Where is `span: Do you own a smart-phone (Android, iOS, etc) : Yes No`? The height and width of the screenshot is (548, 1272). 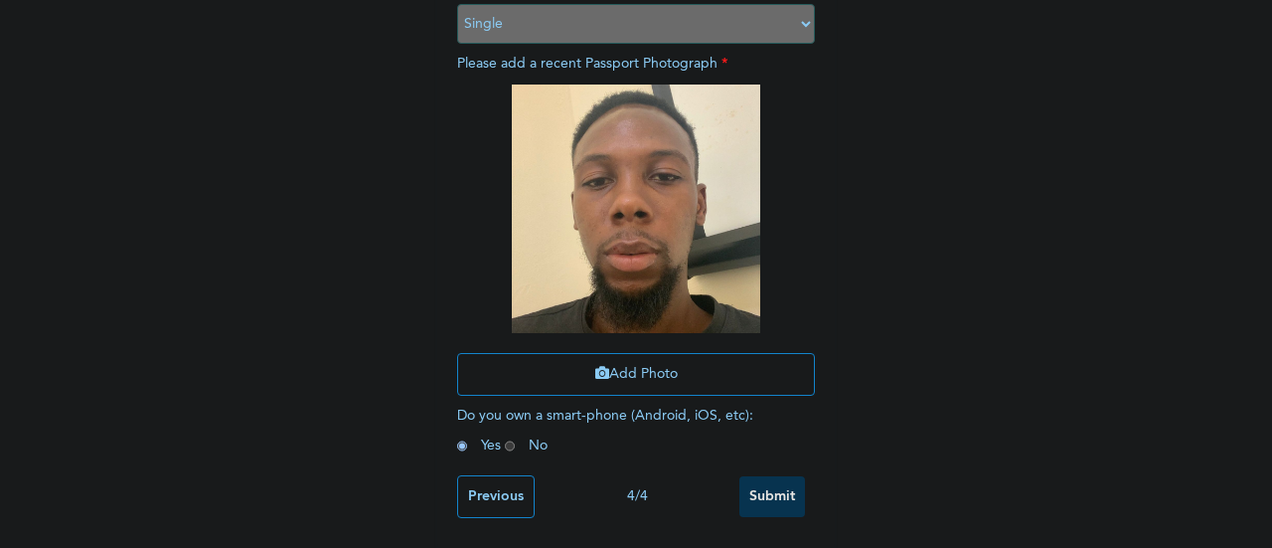 span: Do you own a smart-phone (Android, iOS, etc) : Yes No is located at coordinates (605, 430).